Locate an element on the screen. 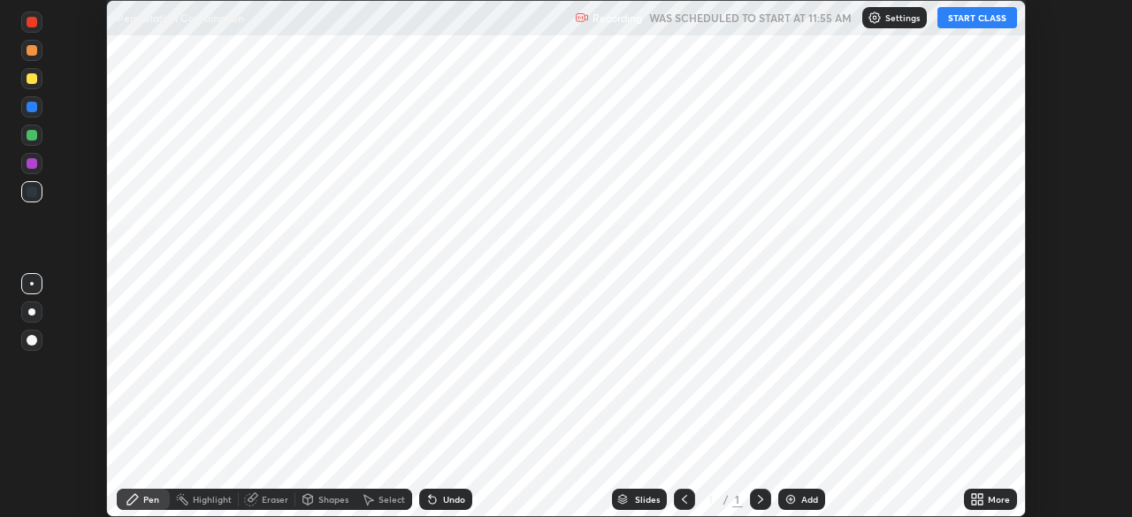  button: START CLASS is located at coordinates (977, 18).